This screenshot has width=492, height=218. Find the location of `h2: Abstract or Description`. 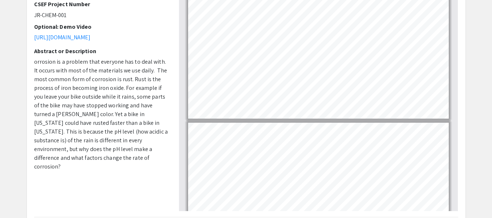

h2: Abstract or Description is located at coordinates (101, 51).